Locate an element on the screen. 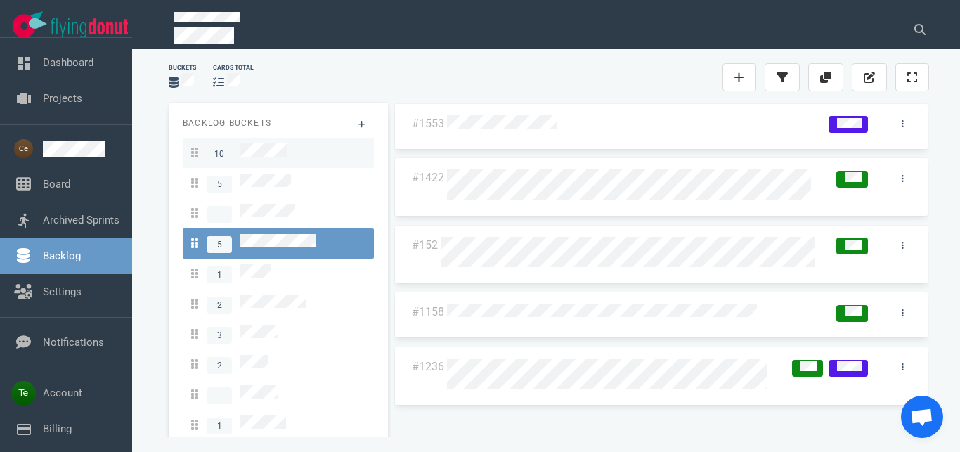 This screenshot has width=960, height=452. a: Dashboard is located at coordinates (68, 63).